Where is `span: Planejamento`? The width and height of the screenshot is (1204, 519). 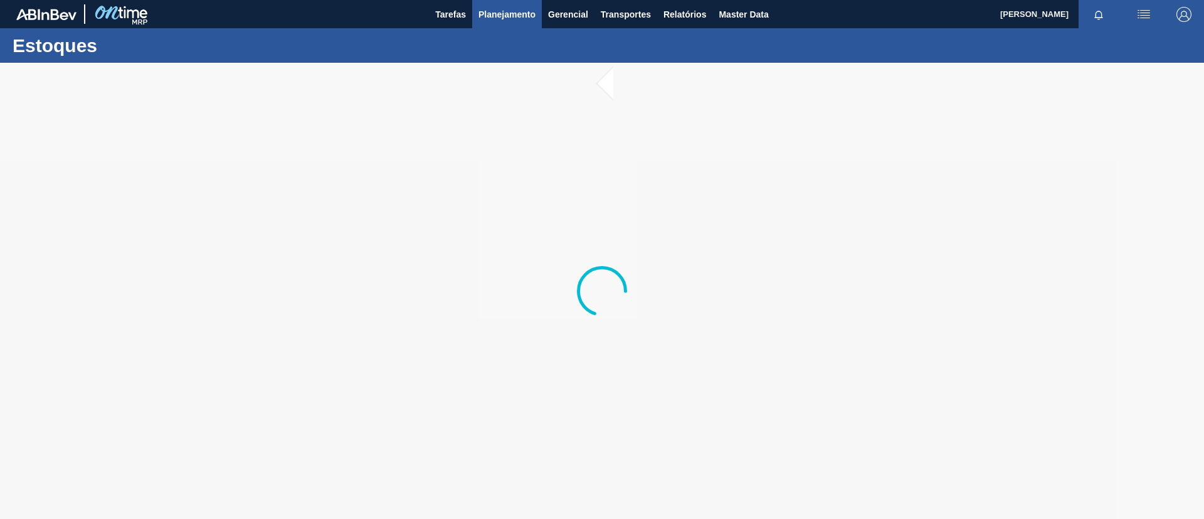 span: Planejamento is located at coordinates (507, 14).